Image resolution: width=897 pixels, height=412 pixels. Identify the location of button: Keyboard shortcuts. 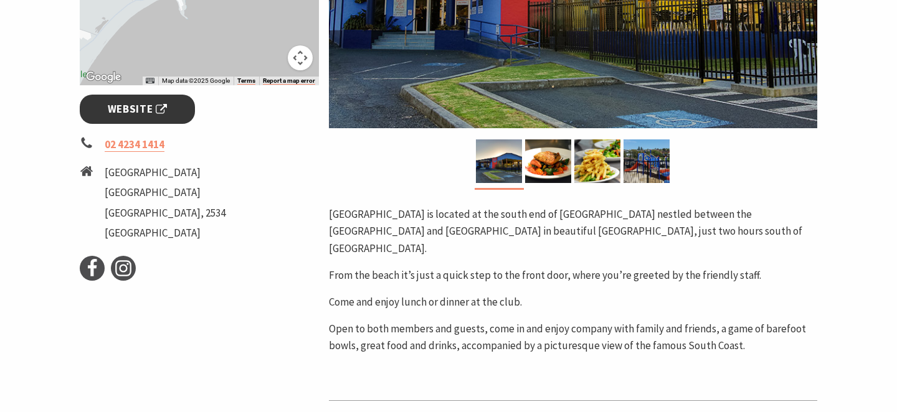
(150, 81).